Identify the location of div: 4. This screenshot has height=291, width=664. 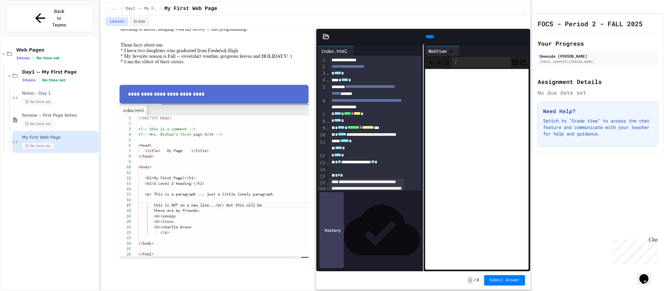
(322, 80).